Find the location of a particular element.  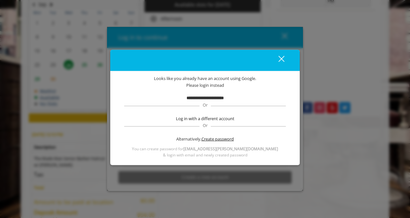

div: Alternatively, is located at coordinates (205, 139).